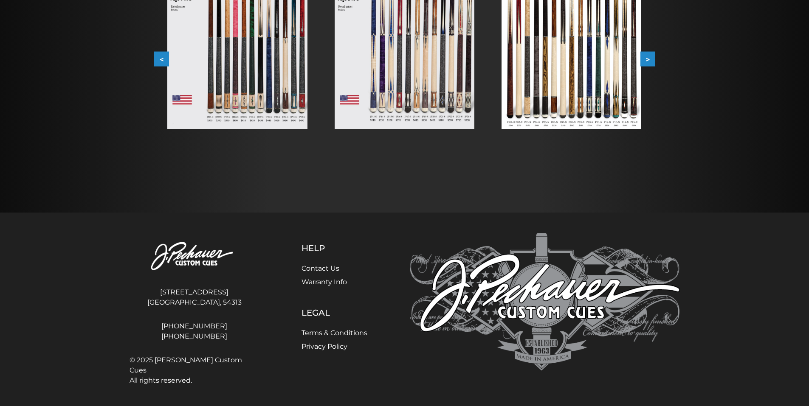 This screenshot has height=406, width=809. What do you see at coordinates (334, 333) in the screenshot?
I see `a: Terms & Conditions` at bounding box center [334, 333].